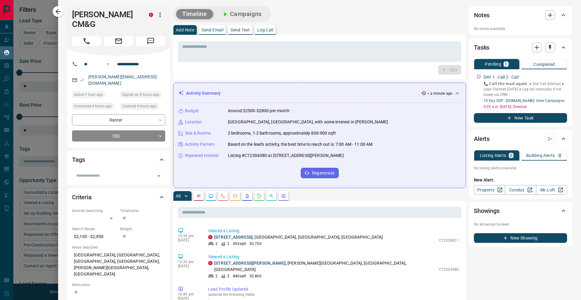 The width and height of the screenshot is (581, 300). Describe the element at coordinates (501, 77) in the screenshot. I see `p: DAY 1 - Call 2 - Call` at that location.